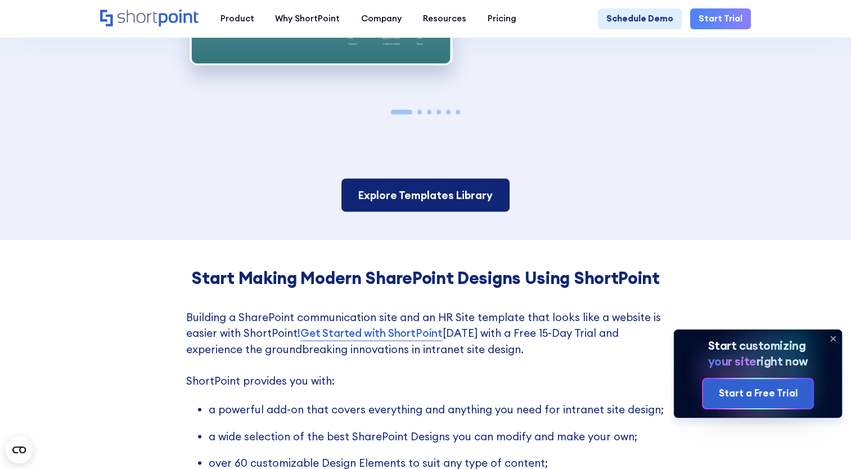 The width and height of the screenshot is (851, 469). Describe the element at coordinates (381, 19) in the screenshot. I see `div: Company` at that location.